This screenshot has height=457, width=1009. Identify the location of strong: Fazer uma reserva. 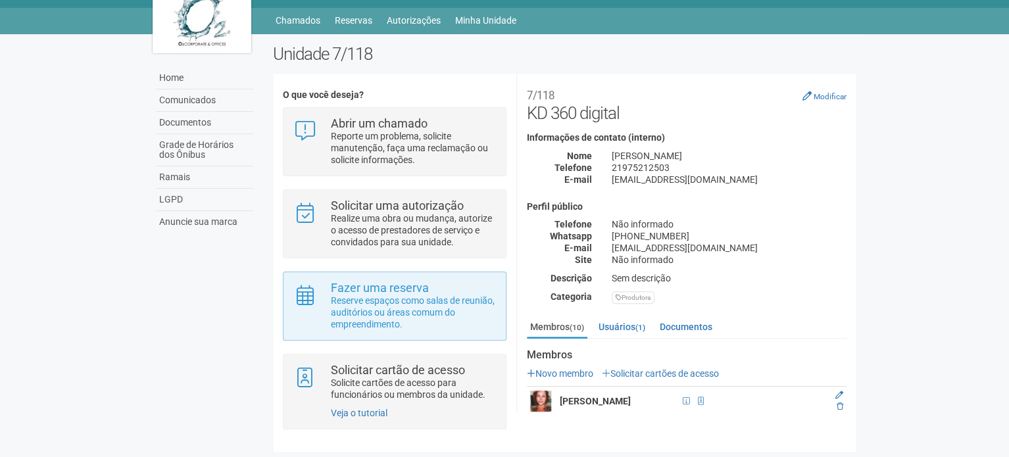
(379, 287).